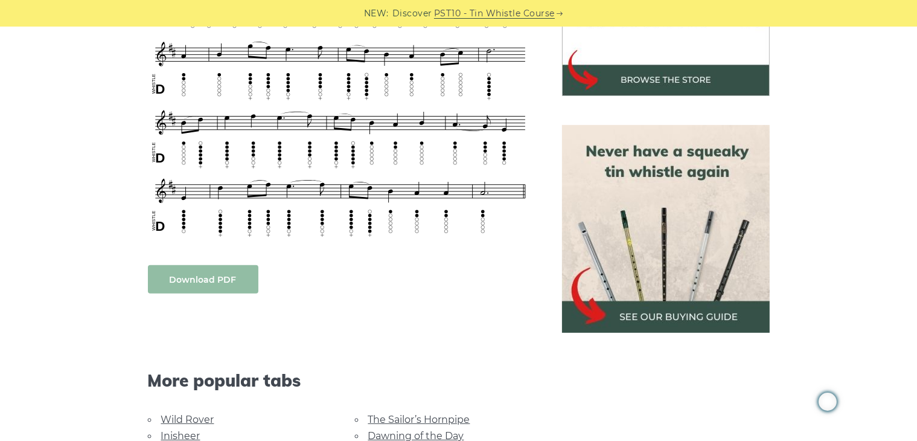 Image resolution: width=917 pixels, height=441 pixels. Describe the element at coordinates (203, 279) in the screenshot. I see `a: Download PDF` at that location.